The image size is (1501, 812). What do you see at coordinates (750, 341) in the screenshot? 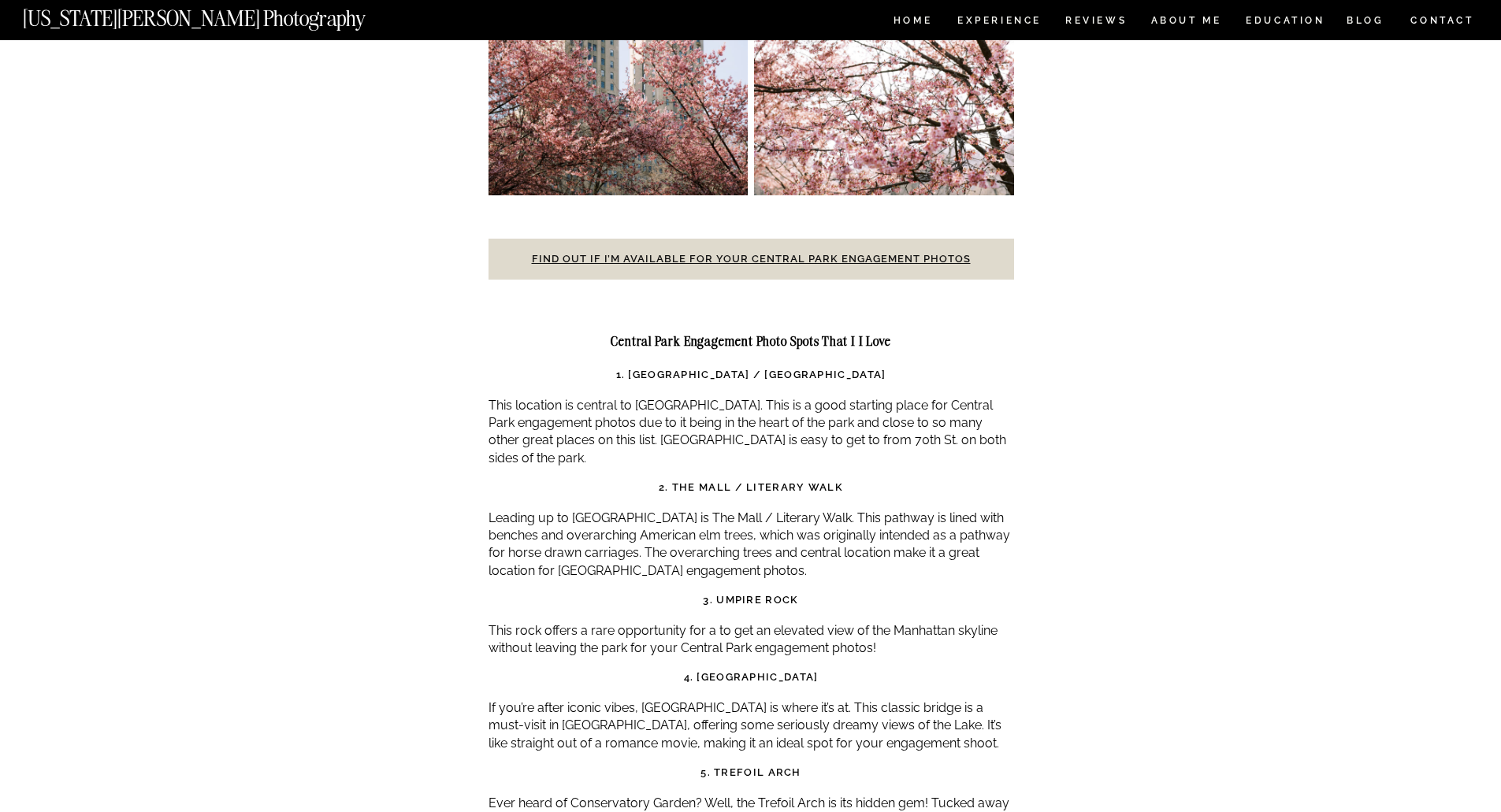
I see `strong: Central Park Engagement Photo Spots That I I Love` at bounding box center [750, 341].